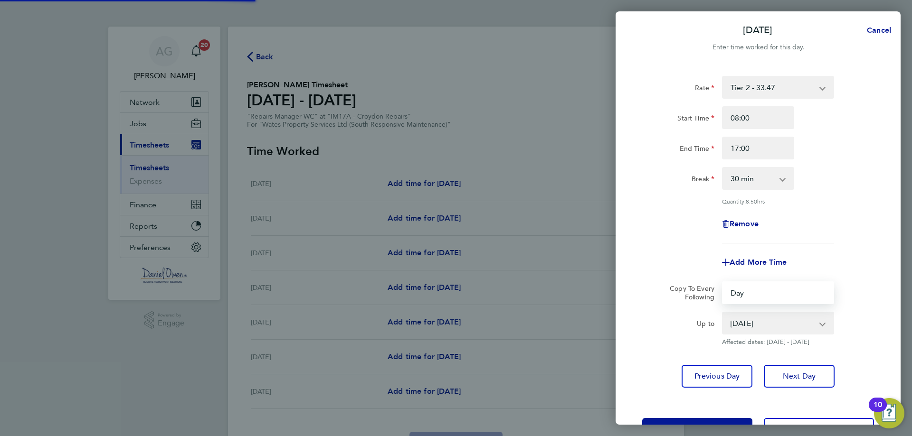 The image size is (912, 436). Describe the element at coordinates (758, 118) in the screenshot. I see `input: E.g. 08:00` at that location.